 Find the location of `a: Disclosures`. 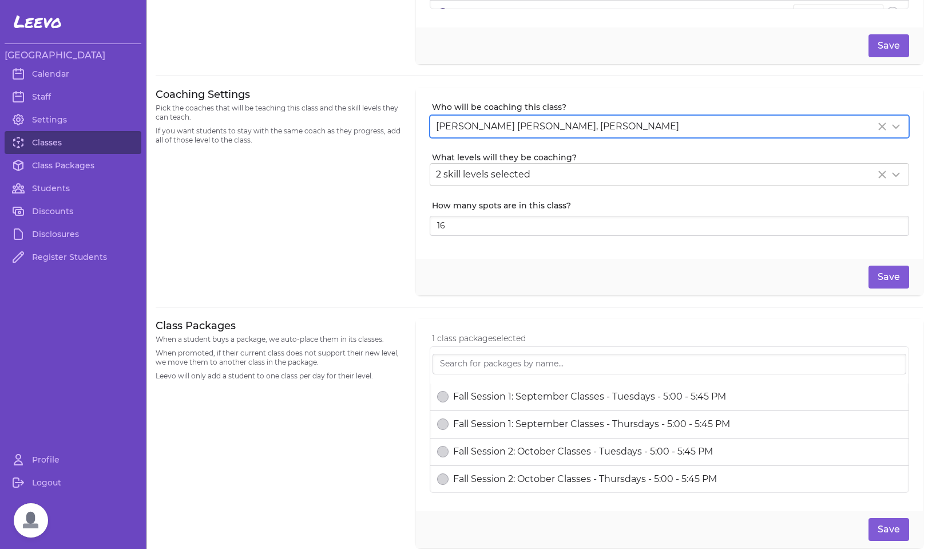

a: Disclosures is located at coordinates (73, 234).